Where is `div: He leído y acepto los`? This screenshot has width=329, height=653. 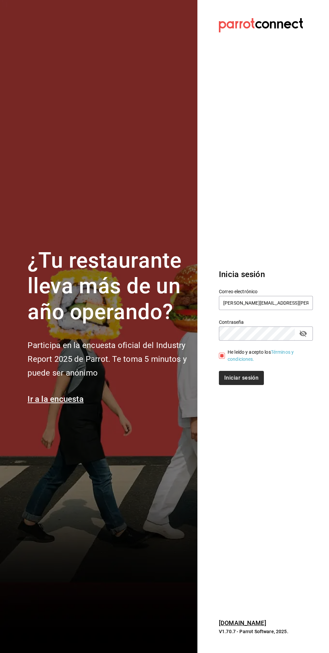 div: He leído y acepto los is located at coordinates (268, 355).